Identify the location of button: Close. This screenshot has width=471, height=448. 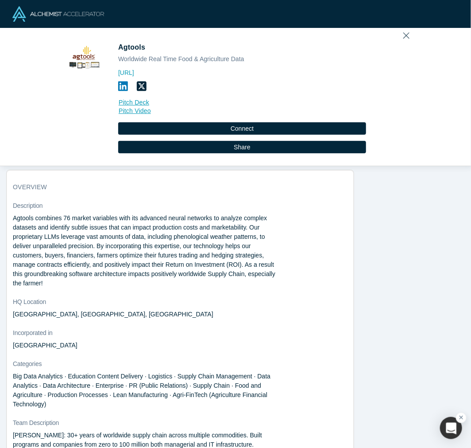
(406, 35).